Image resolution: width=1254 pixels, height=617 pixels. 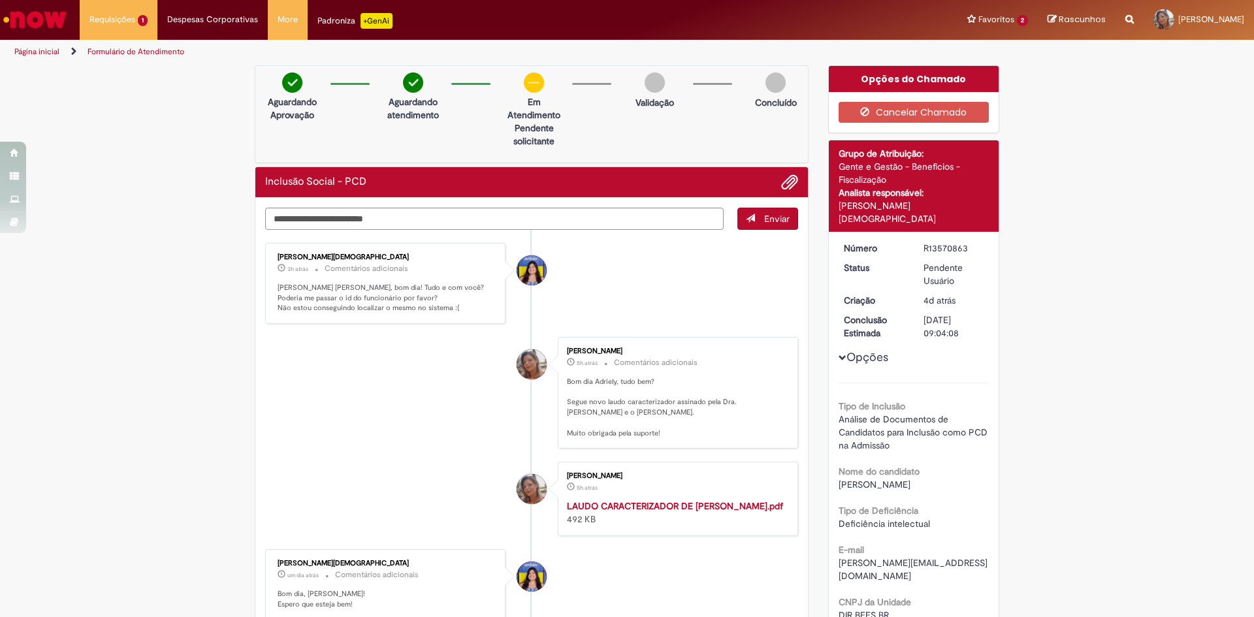 What do you see at coordinates (303, 575) in the screenshot?
I see `span: um dia atrás` at bounding box center [303, 575].